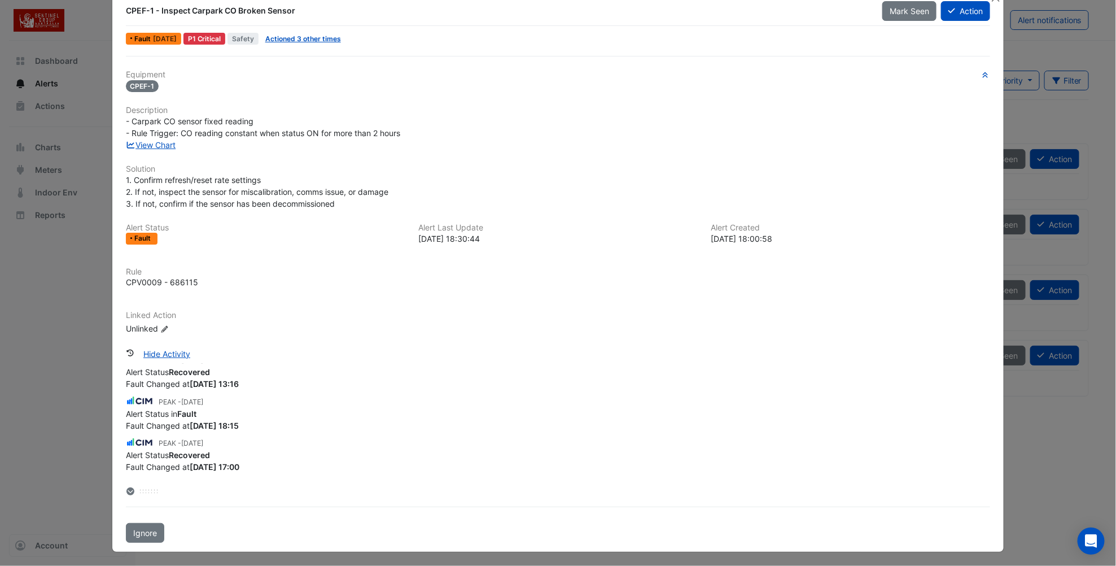 The image size is (1116, 566). Describe the element at coordinates (909, 11) in the screenshot. I see `button: Mark Seen` at that location.